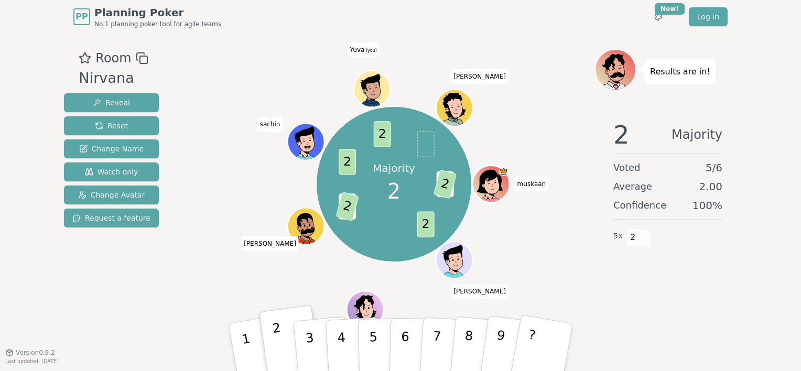 The height and width of the screenshot is (371, 801). What do you see at coordinates (710, 187) in the screenshot?
I see `span: 2.00` at bounding box center [710, 187].